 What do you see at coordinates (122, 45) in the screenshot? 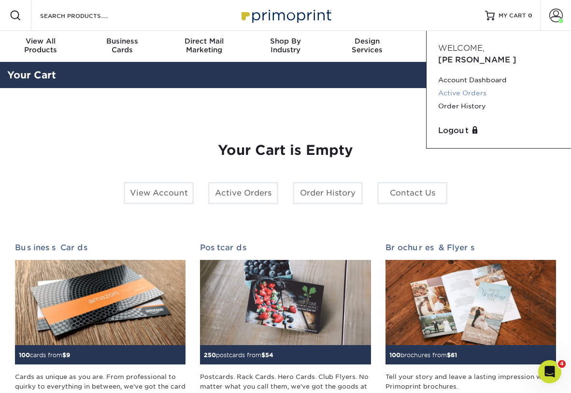
I see `div: Cards` at bounding box center [122, 45].